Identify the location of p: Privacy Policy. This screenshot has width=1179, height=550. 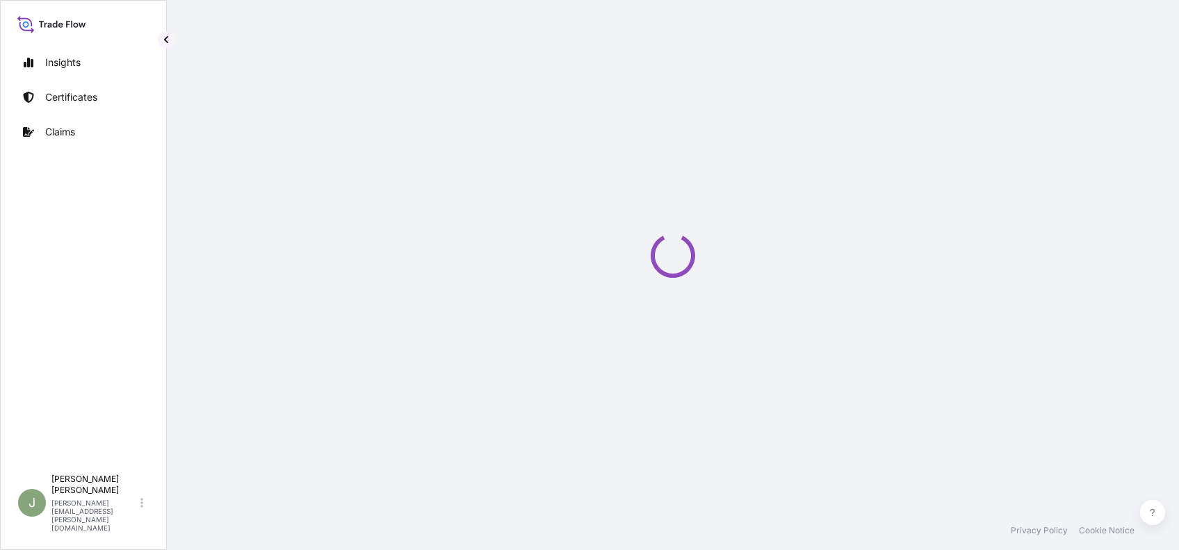
(1039, 531).